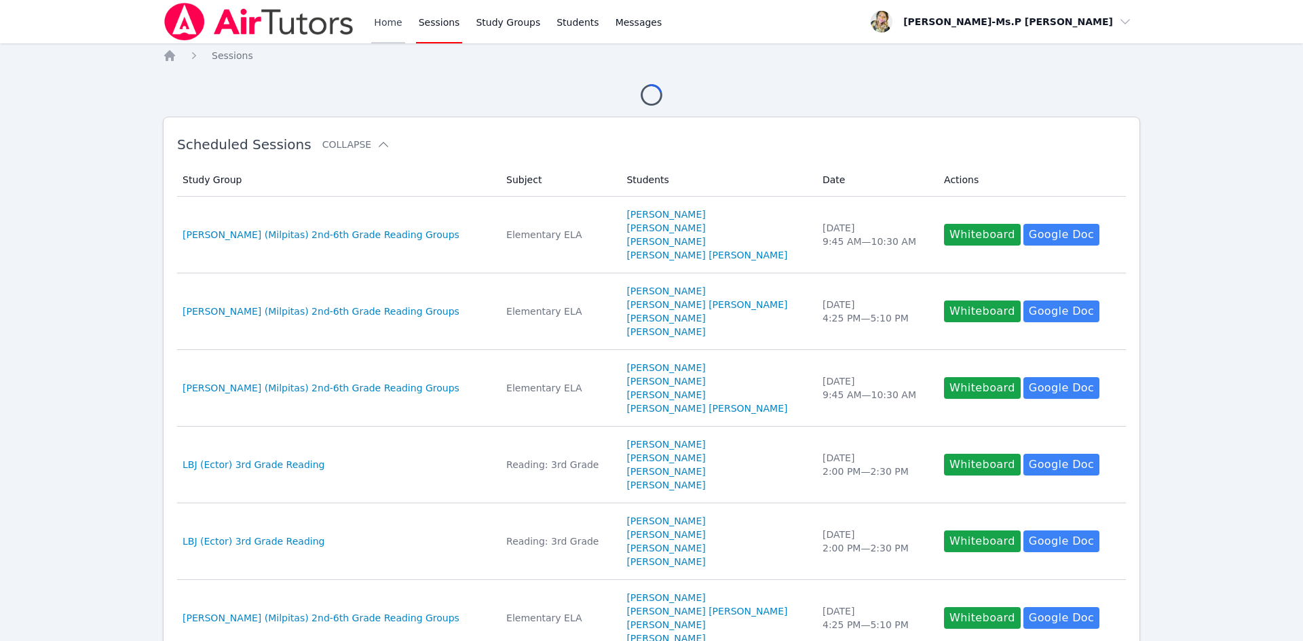 The image size is (1303, 641). I want to click on nav: Breadcrumb, so click(652, 56).